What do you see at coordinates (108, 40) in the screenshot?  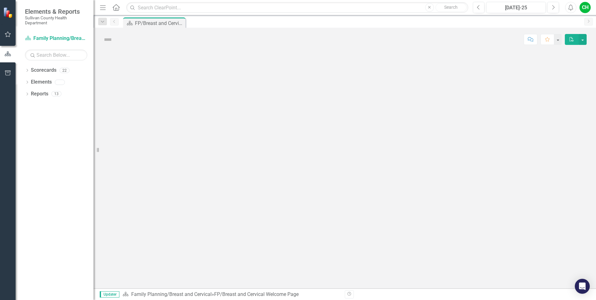 I see `img: Not Defined` at bounding box center [108, 40].